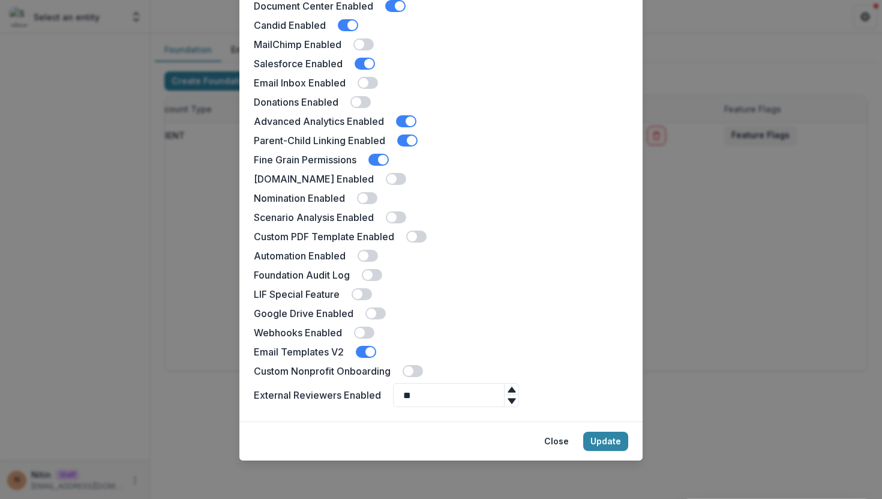 Image resolution: width=882 pixels, height=499 pixels. I want to click on label: Advanced Analytics Enabled, so click(319, 121).